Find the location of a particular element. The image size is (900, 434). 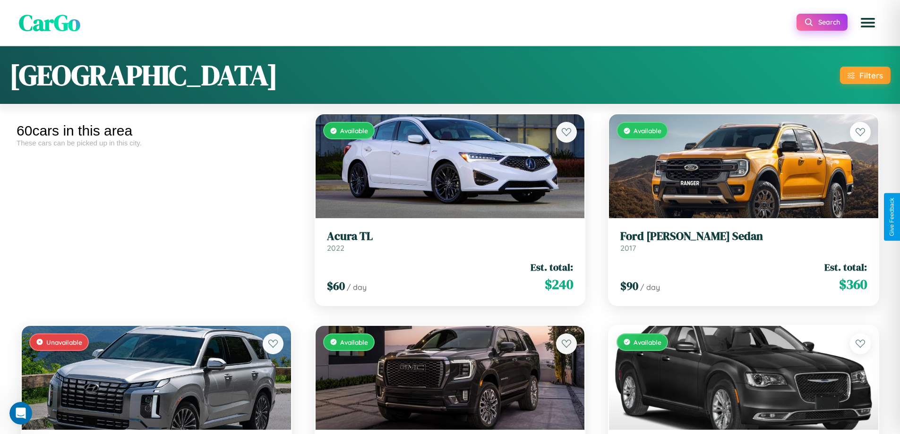

span: Search is located at coordinates (829, 22).